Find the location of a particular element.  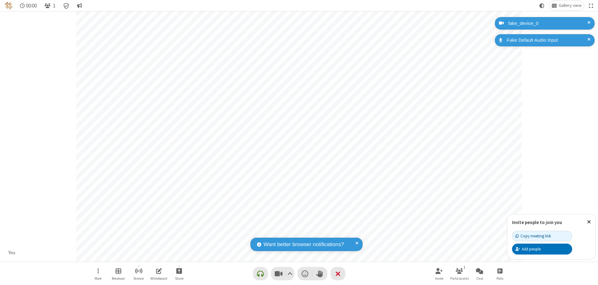

span: Gallery view is located at coordinates (570, 6).